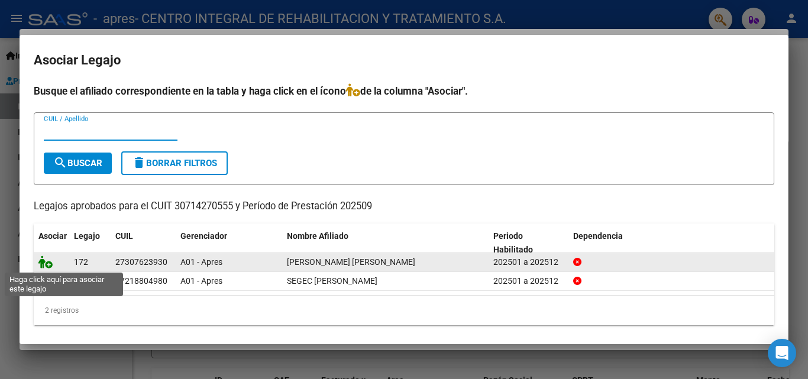  What do you see at coordinates (351, 262) in the screenshot?
I see `span: MUÑOZ ERICA CAMILA` at bounding box center [351, 262].